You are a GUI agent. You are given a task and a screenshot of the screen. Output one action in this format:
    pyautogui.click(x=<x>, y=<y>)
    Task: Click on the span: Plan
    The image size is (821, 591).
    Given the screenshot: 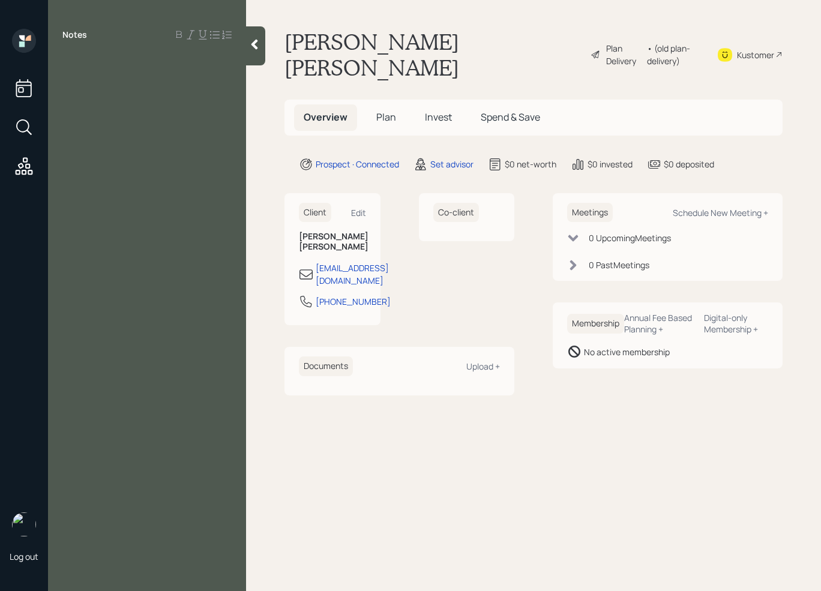 What is the action you would take?
    pyautogui.click(x=386, y=117)
    